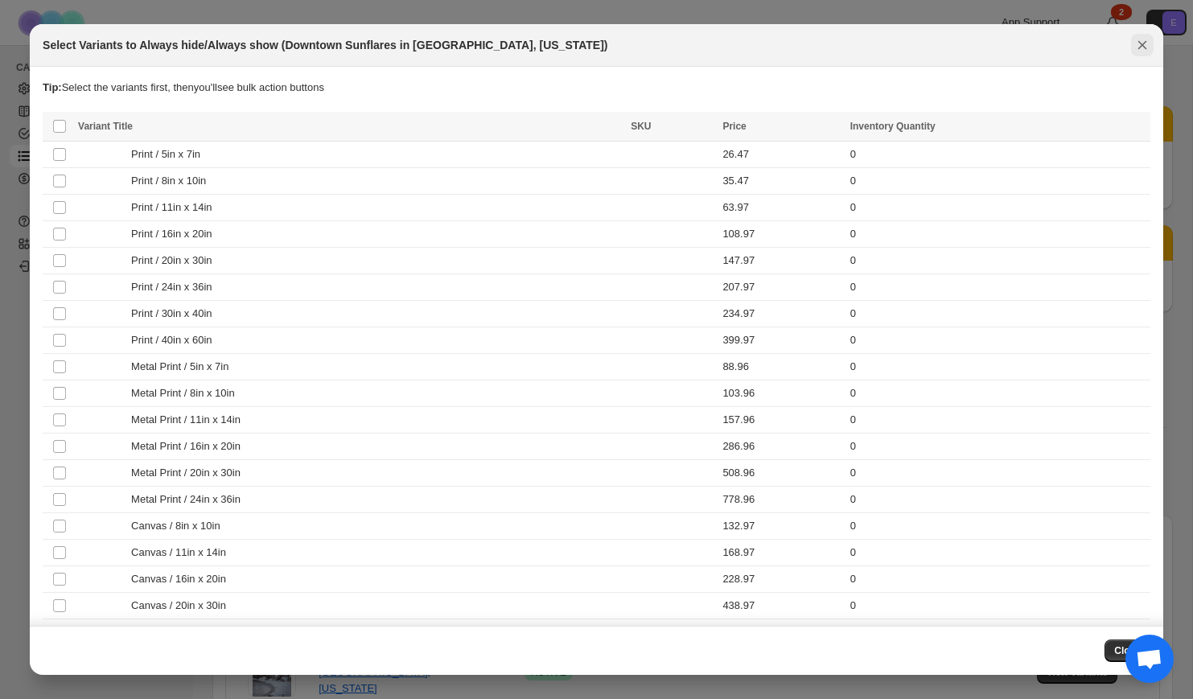 Image resolution: width=1193 pixels, height=699 pixels. I want to click on td: 147.97, so click(781, 261).